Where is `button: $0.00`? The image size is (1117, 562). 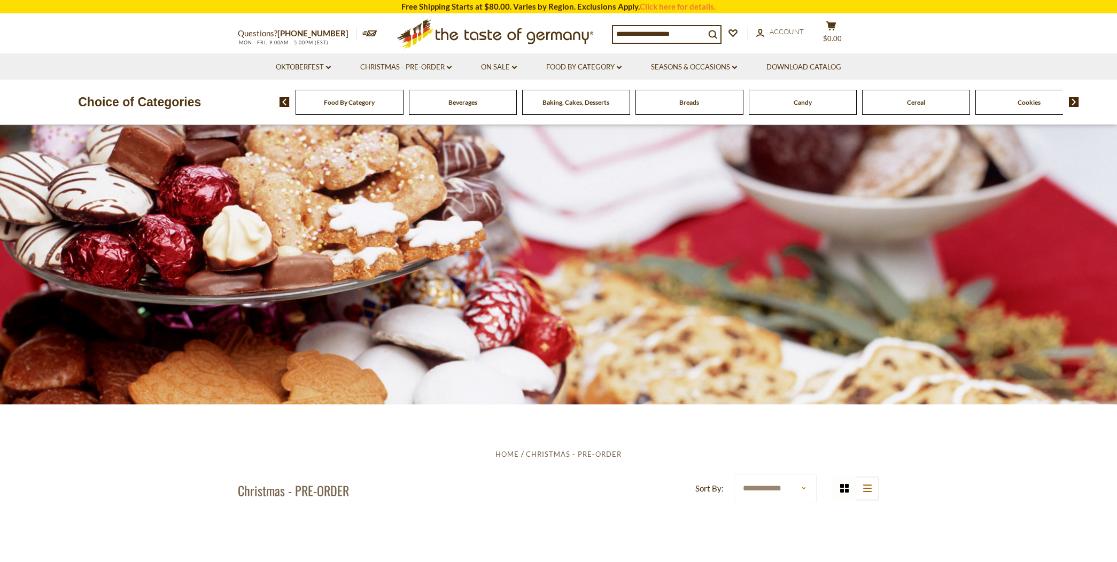 button: $0.00 is located at coordinates (831, 34).